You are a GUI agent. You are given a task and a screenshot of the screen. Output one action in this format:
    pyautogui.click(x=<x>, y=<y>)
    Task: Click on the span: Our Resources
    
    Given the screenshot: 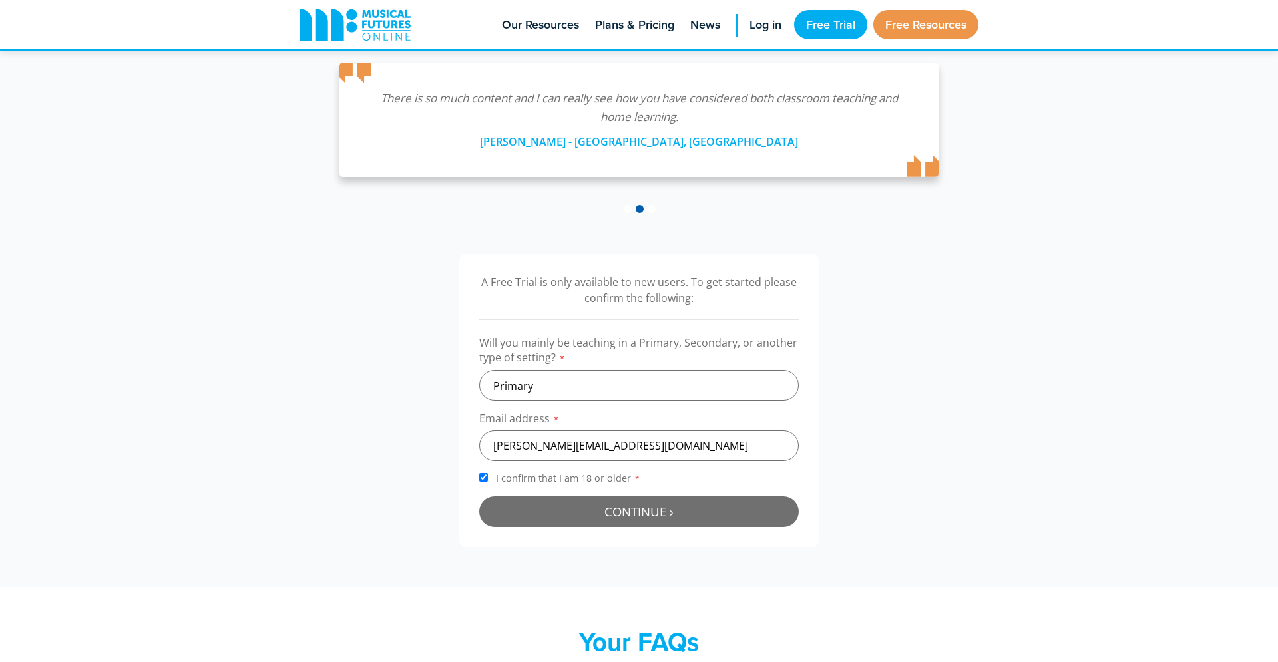 What is the action you would take?
    pyautogui.click(x=541, y=25)
    